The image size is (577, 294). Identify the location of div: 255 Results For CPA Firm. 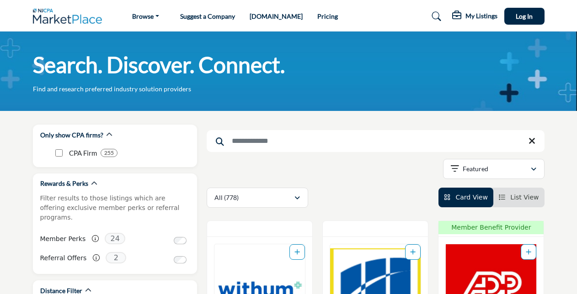
(109, 153).